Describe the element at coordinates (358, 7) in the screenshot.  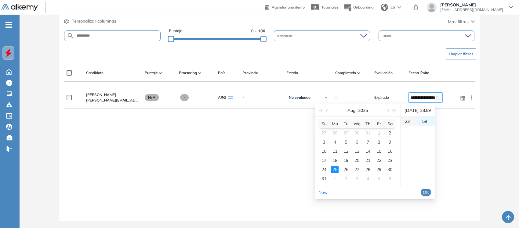
I see `button: Onboarding` at that location.